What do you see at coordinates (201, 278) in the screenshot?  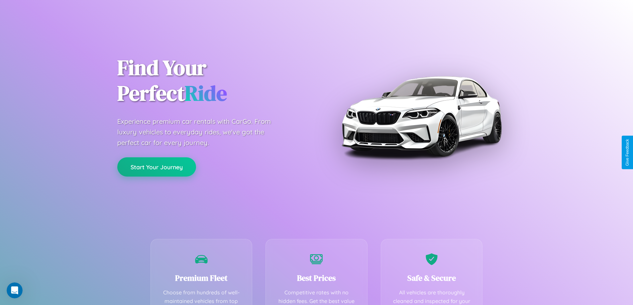 I see `h3: Premium Fleet` at bounding box center [201, 278].